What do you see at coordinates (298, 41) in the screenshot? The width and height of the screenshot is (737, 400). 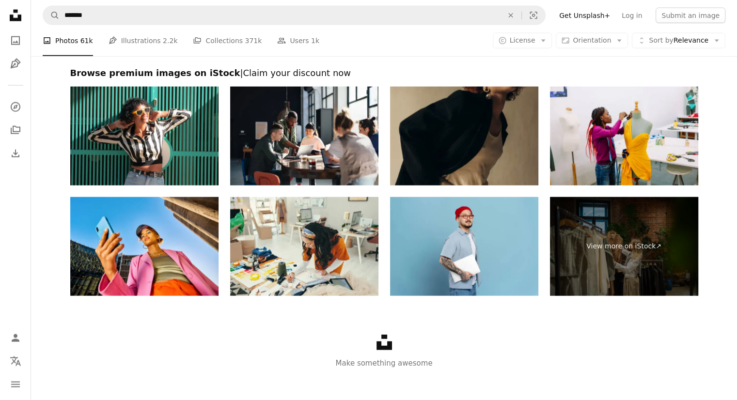 I see `a: Users 1k` at bounding box center [298, 41].